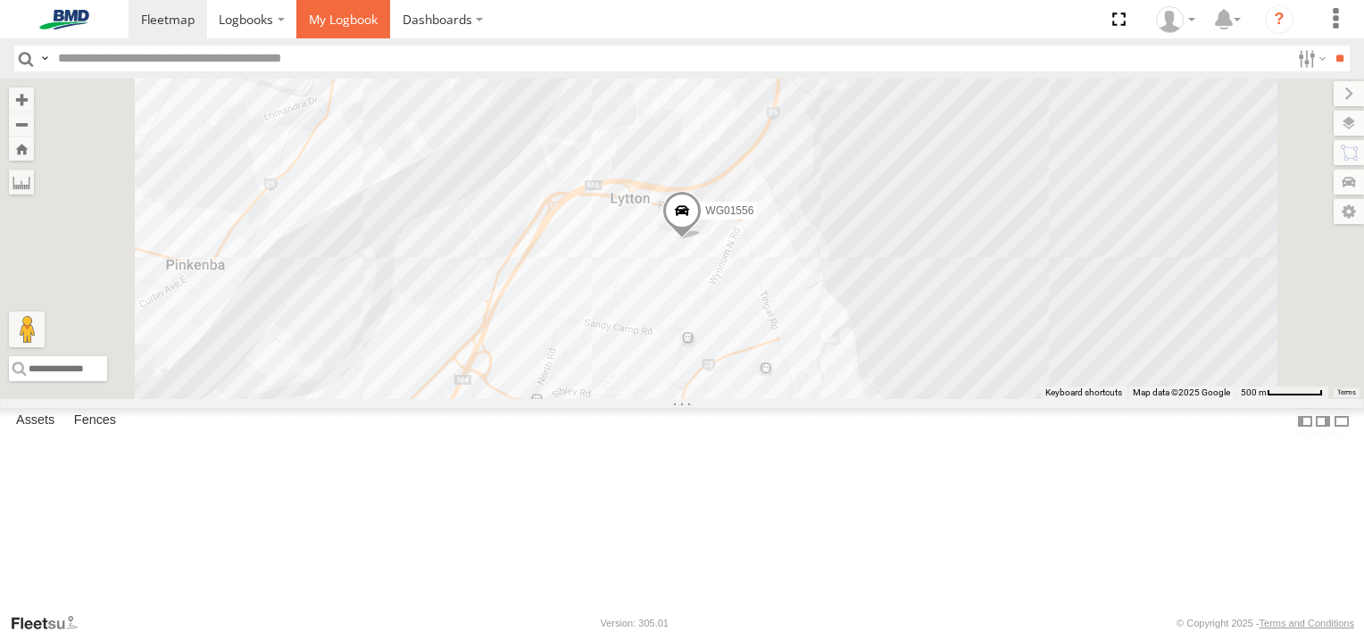 This screenshot has height=632, width=1364. What do you see at coordinates (64, 20) in the screenshot?
I see `img: bmd-logo.svg` at bounding box center [64, 20].